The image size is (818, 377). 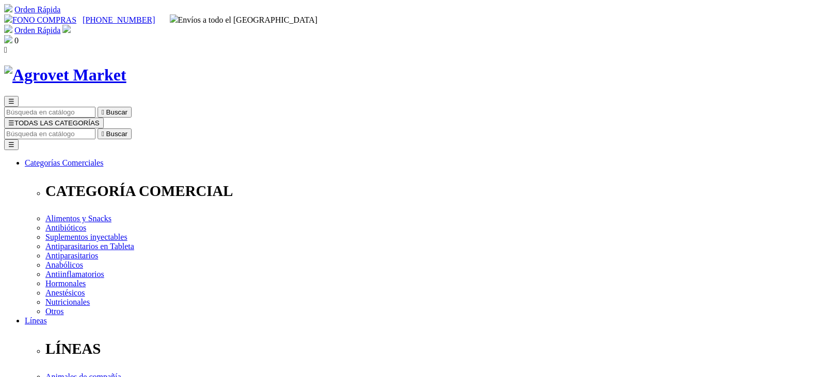 I want to click on a: FONO COMPRAS, so click(x=40, y=20).